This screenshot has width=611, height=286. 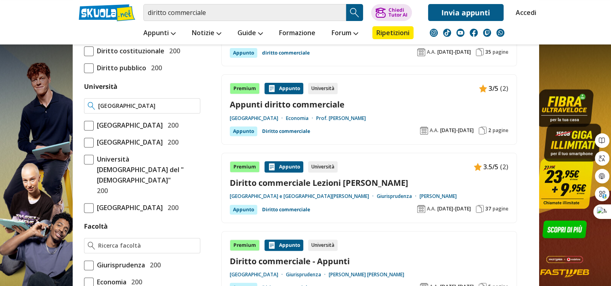 I want to click on span: 2, so click(x=489, y=130).